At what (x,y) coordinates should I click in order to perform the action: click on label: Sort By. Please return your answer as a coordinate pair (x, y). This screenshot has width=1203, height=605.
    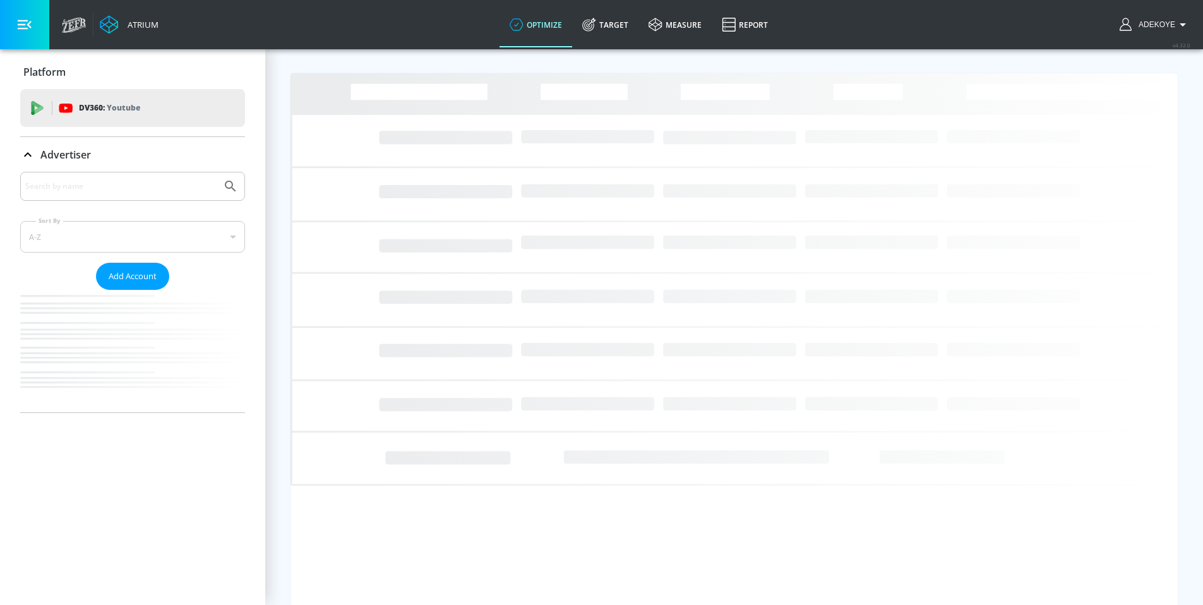
    Looking at the image, I should click on (49, 220).